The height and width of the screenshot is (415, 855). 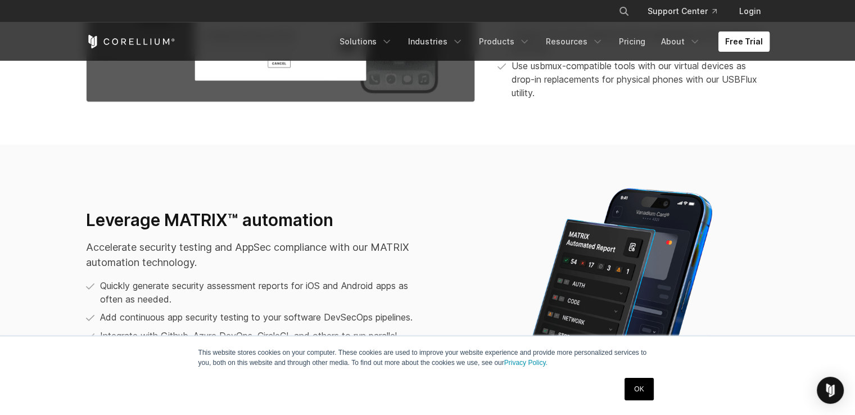 What do you see at coordinates (130, 42) in the screenshot?
I see `a: Corellium Home` at bounding box center [130, 42].